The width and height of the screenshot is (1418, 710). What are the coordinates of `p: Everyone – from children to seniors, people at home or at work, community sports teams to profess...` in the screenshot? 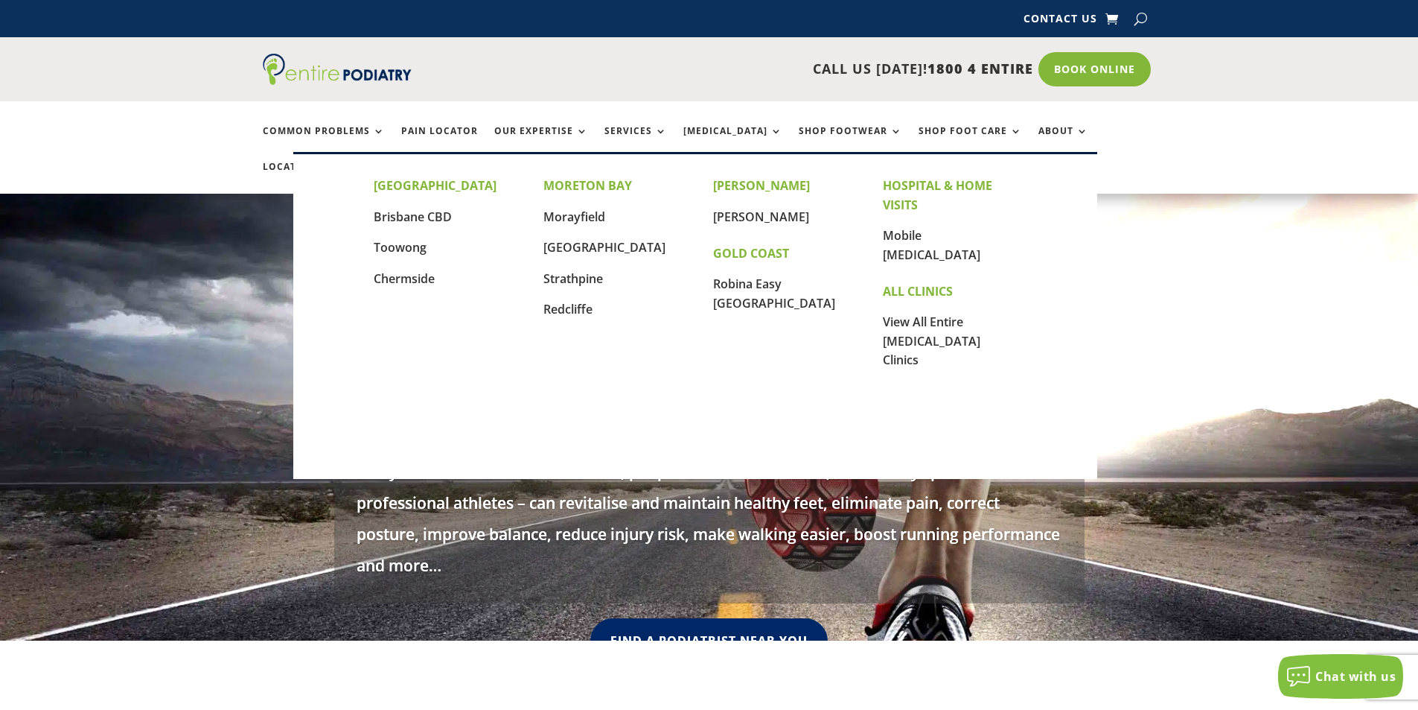 It's located at (710, 518).